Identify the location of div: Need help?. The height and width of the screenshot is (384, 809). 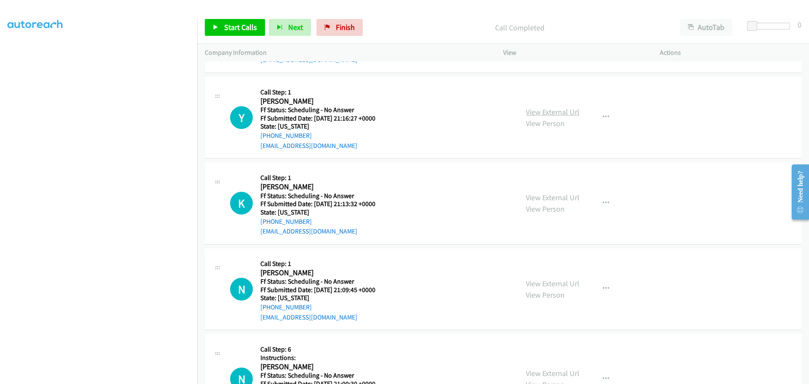
(16, 28).